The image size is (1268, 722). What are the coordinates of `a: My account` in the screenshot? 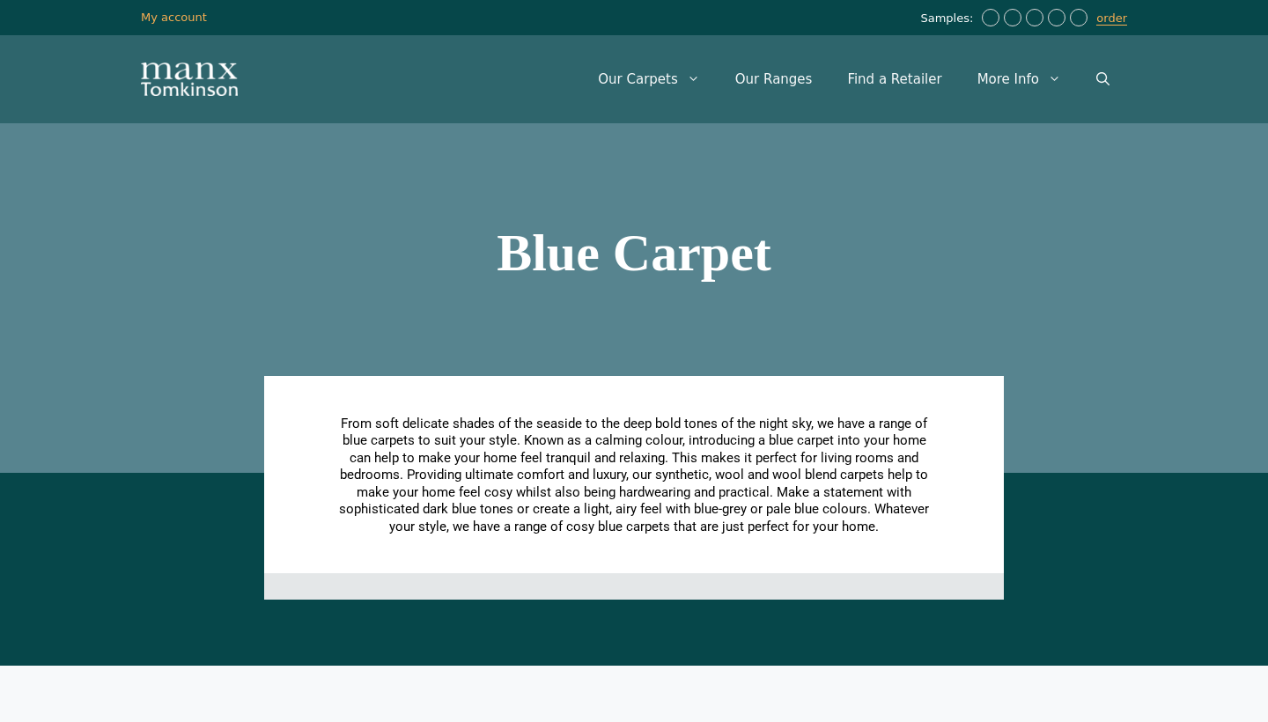 It's located at (173, 17).